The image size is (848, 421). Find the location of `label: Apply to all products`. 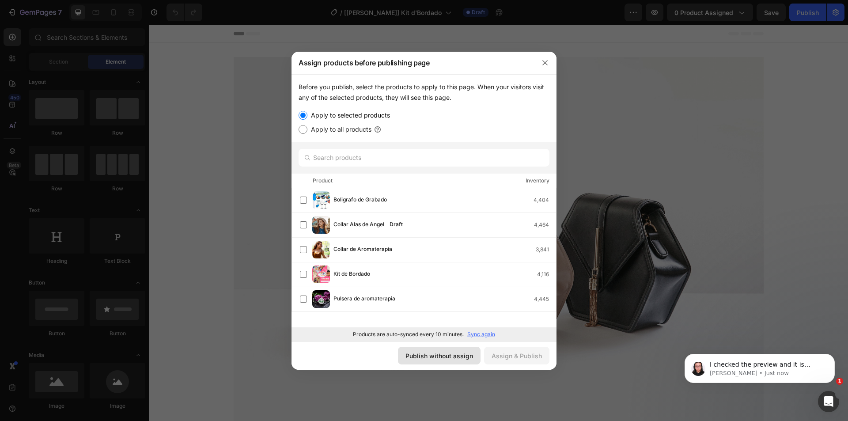

label: Apply to all products is located at coordinates (339, 129).